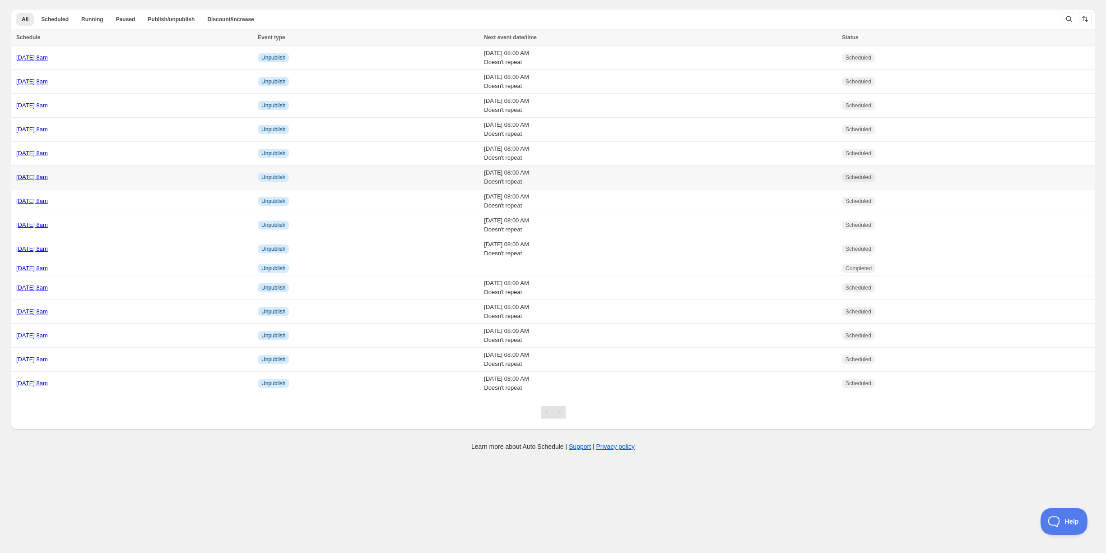 Image resolution: width=1106 pixels, height=553 pixels. What do you see at coordinates (1069, 19) in the screenshot?
I see `button: Search and filter results` at bounding box center [1069, 19].